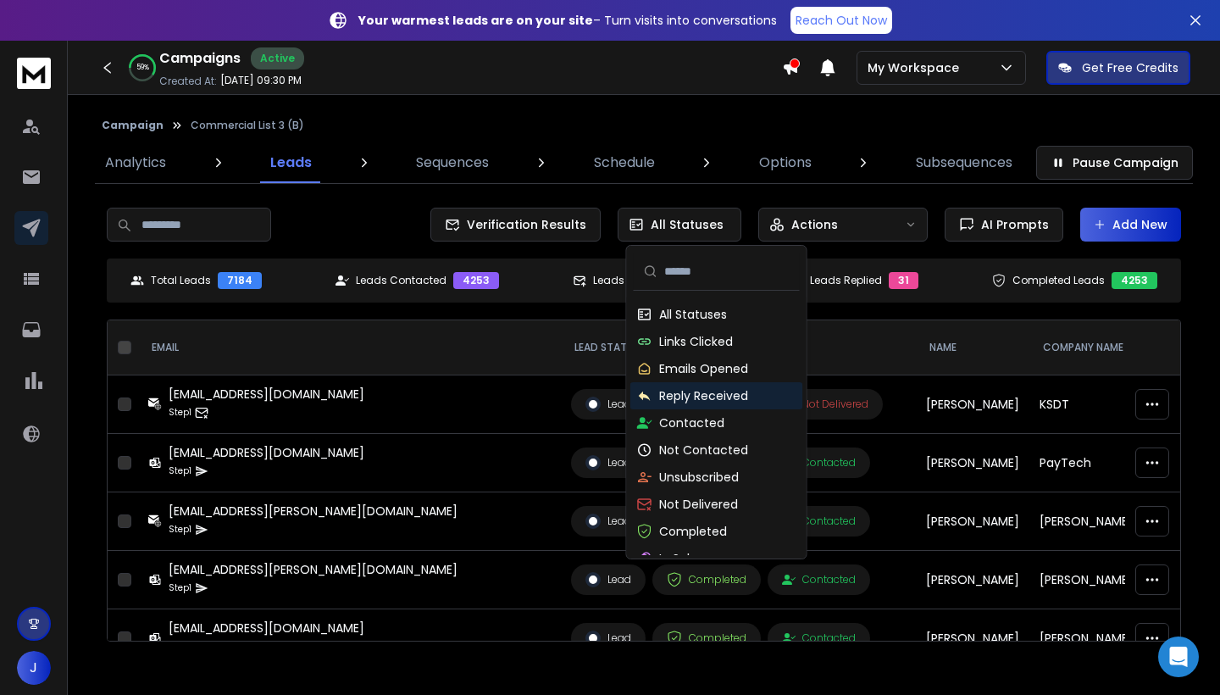  What do you see at coordinates (703, 368) in the screenshot?
I see `p: Emails Opened` at bounding box center [703, 368].